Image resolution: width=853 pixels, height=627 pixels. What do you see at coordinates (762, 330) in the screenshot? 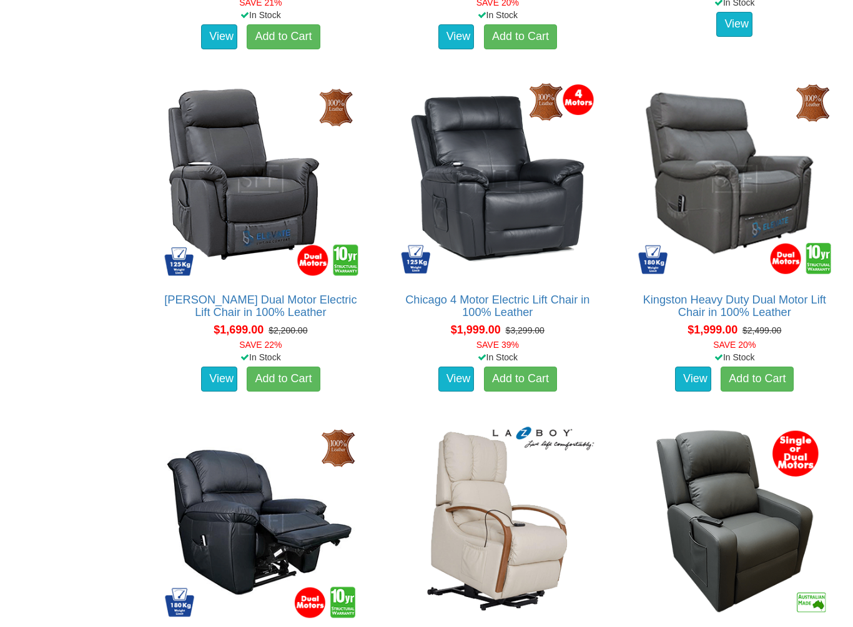
I see `del: $2,499.00` at bounding box center [762, 330].